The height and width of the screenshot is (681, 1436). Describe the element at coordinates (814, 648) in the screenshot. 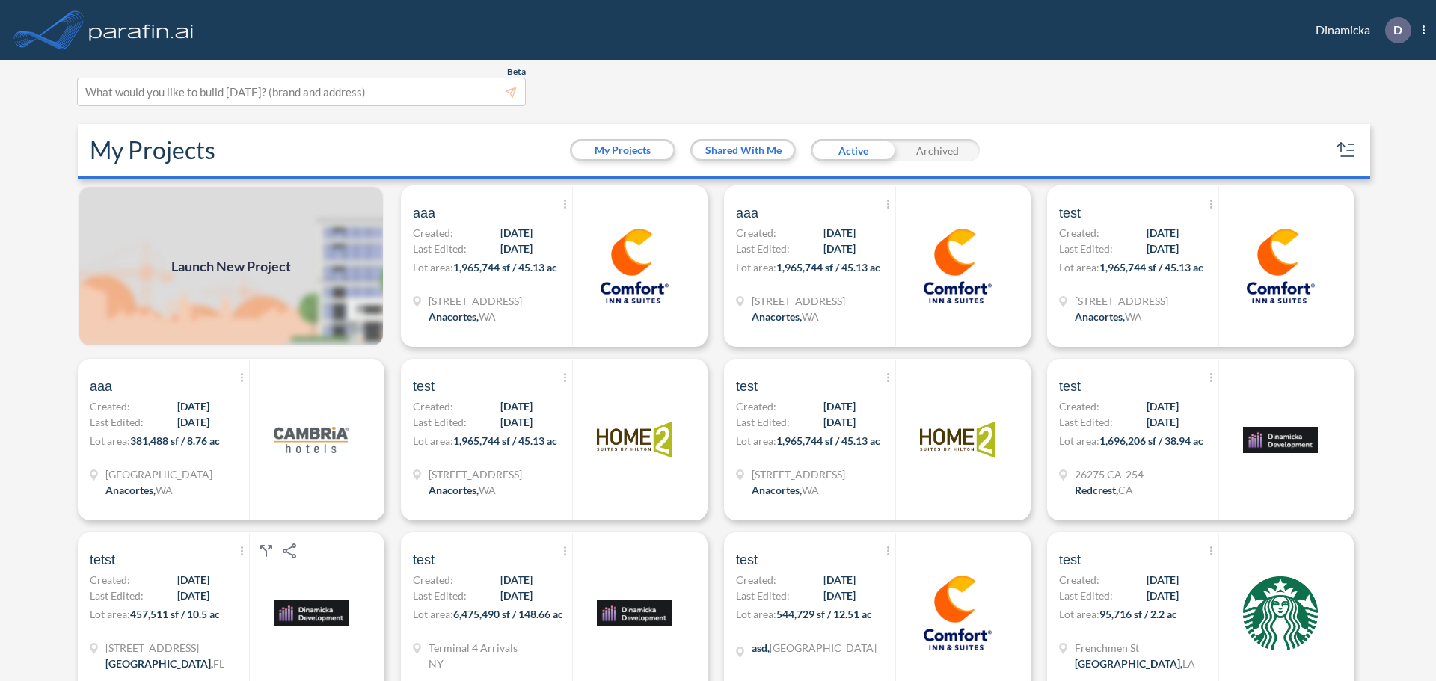

I see `div: asd, TX` at that location.